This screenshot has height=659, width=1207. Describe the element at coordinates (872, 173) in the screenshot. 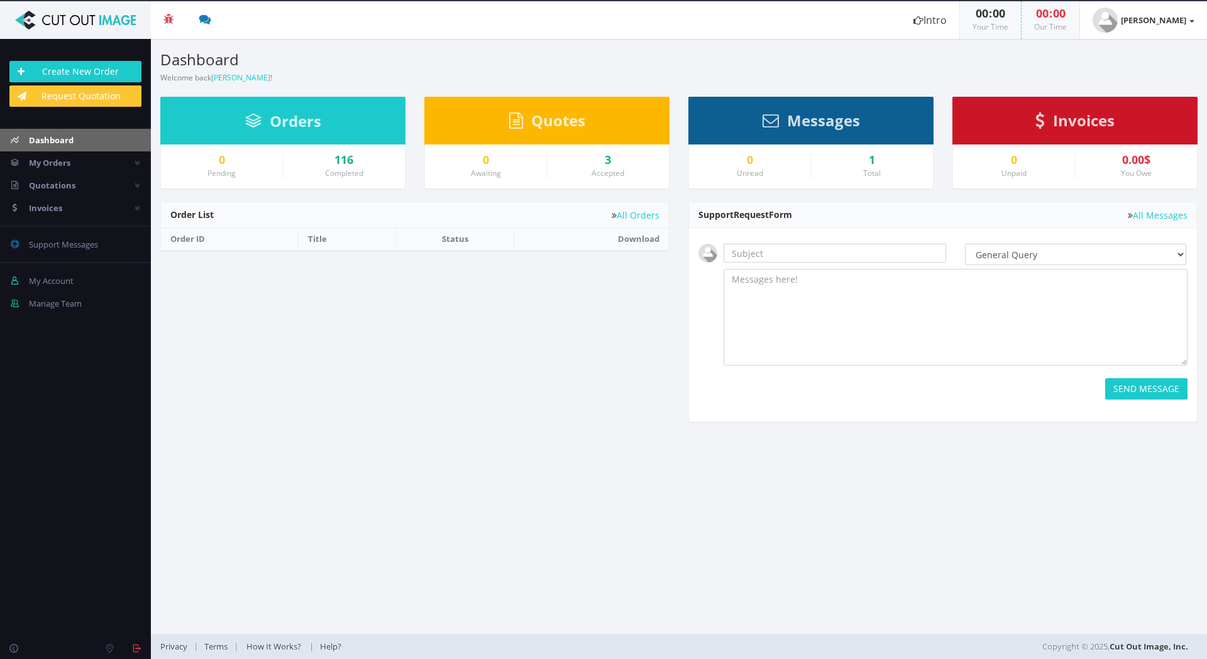

I see `small: Total` at that location.